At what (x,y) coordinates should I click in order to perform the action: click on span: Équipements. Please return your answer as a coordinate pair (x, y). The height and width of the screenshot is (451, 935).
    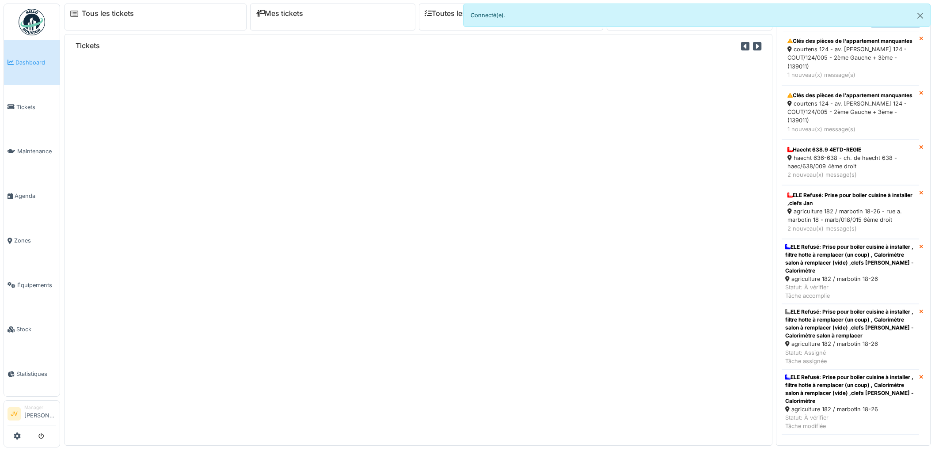
    Looking at the image, I should click on (37, 285).